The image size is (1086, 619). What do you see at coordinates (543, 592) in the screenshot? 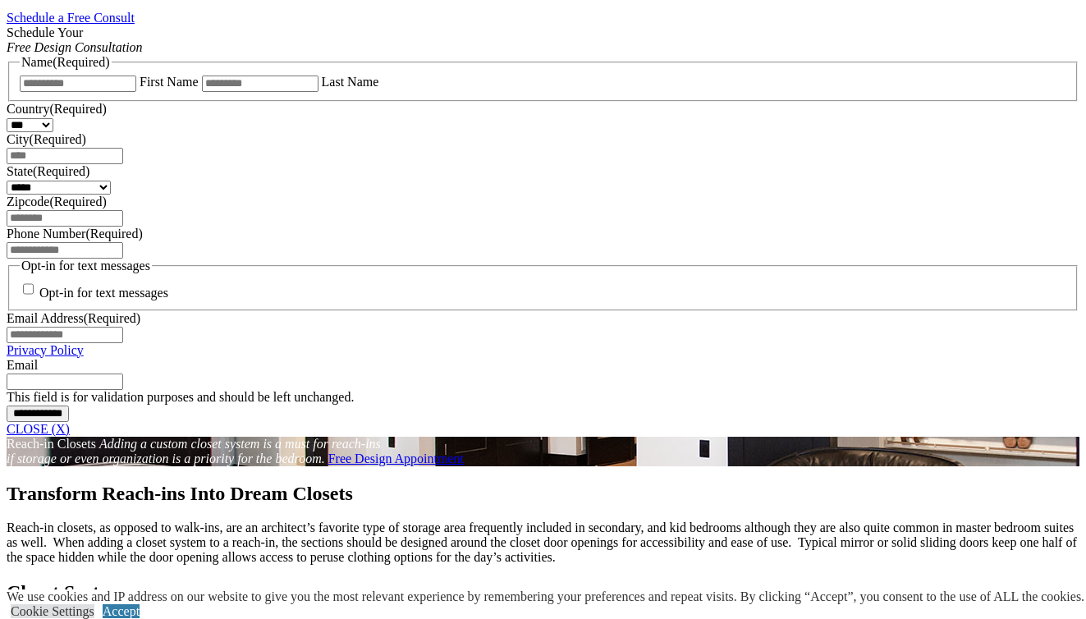
I see `h2: Closet Systems` at bounding box center [543, 592].